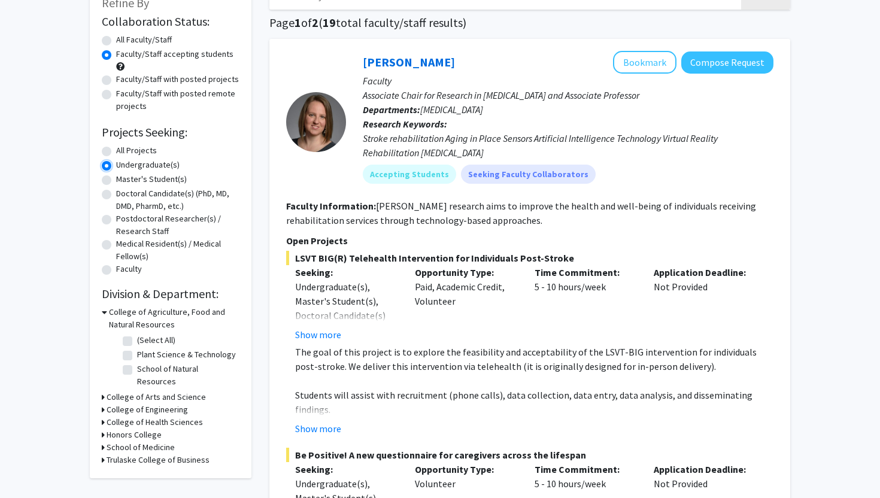  I want to click on div: Undergraduate(s), Master's Student(s), Doctoral Candidate(s) (PhD, MD, DMD, PharmD, etc.), Postdo..., so click(346, 337).